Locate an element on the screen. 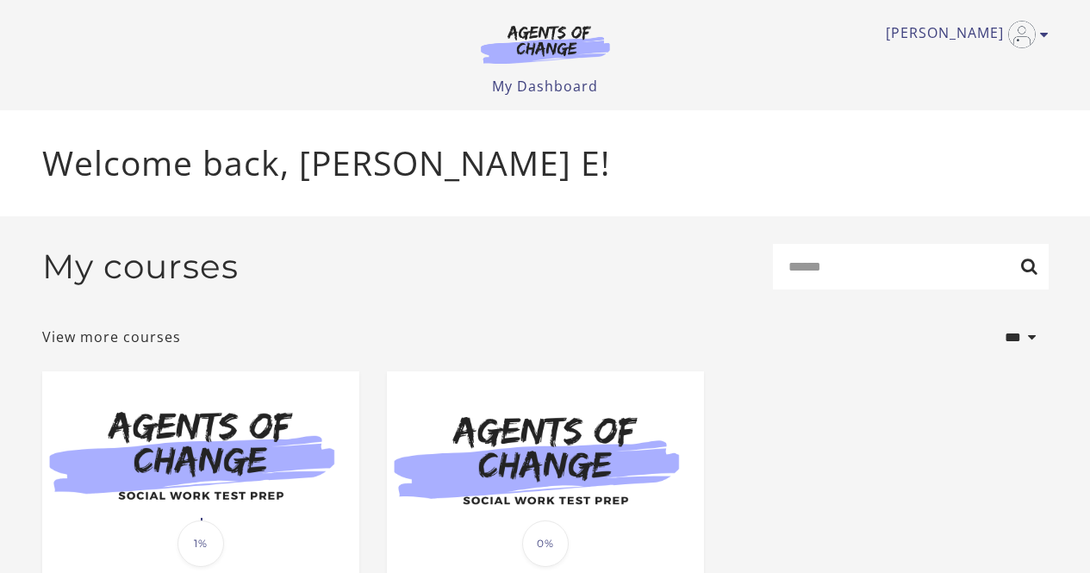  span: 0% is located at coordinates (545, 544).